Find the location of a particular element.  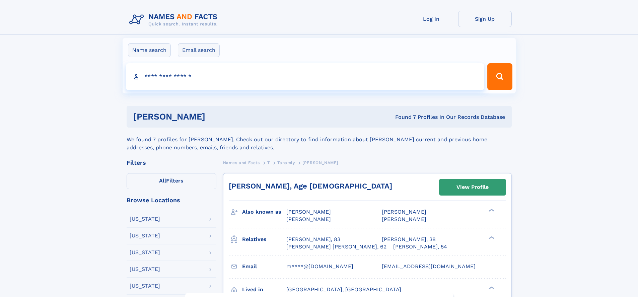

h3: Lived in is located at coordinates (264, 290).